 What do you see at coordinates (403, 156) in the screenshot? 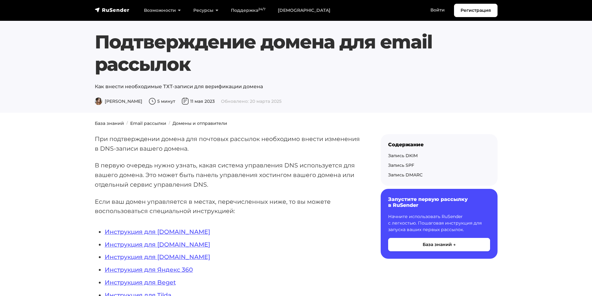
I see `a: Запись DKIM` at bounding box center [403, 156].